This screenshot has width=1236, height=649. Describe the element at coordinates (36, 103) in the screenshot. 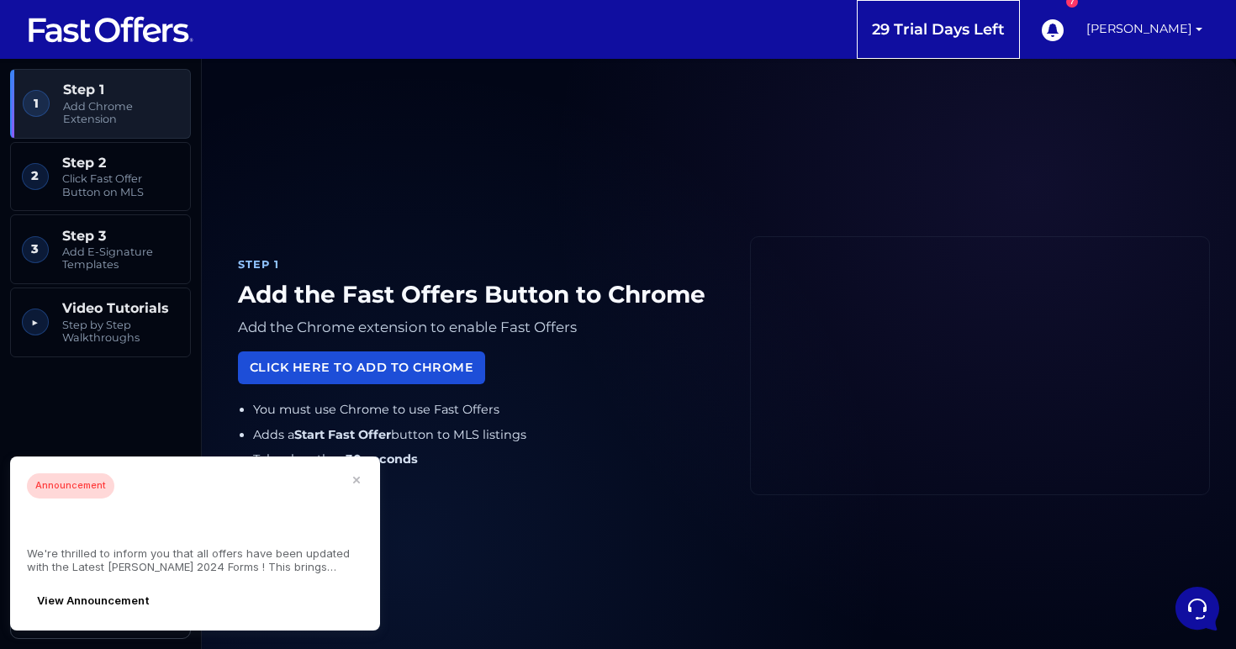

I see `span: 1` at that location.